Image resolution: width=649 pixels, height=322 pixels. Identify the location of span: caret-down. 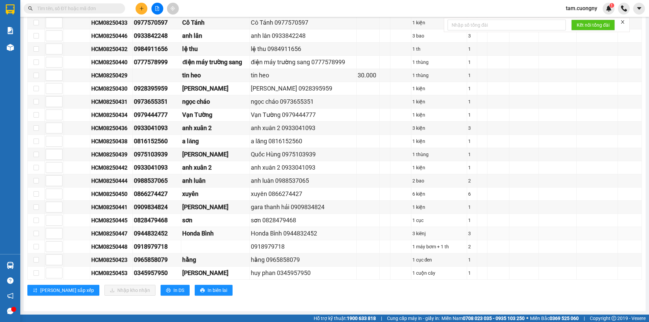
(639, 8).